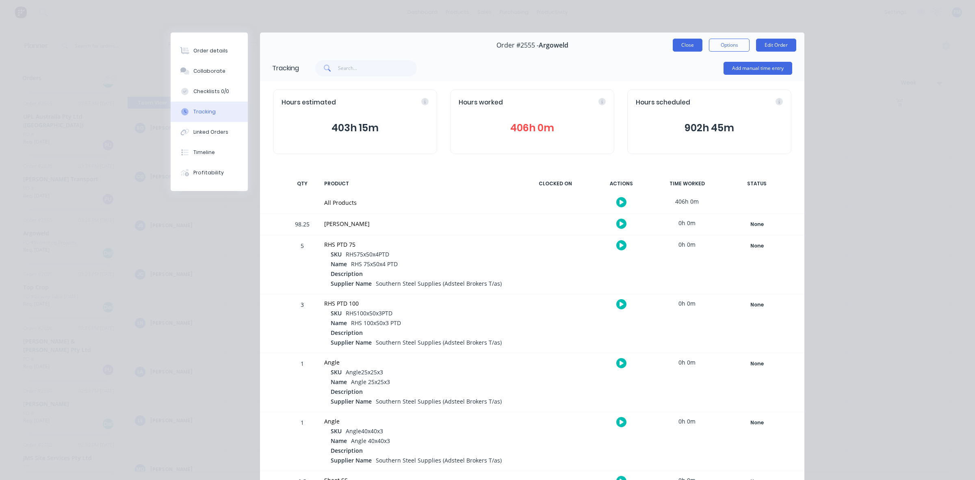  I want to click on button: Tracking, so click(209, 112).